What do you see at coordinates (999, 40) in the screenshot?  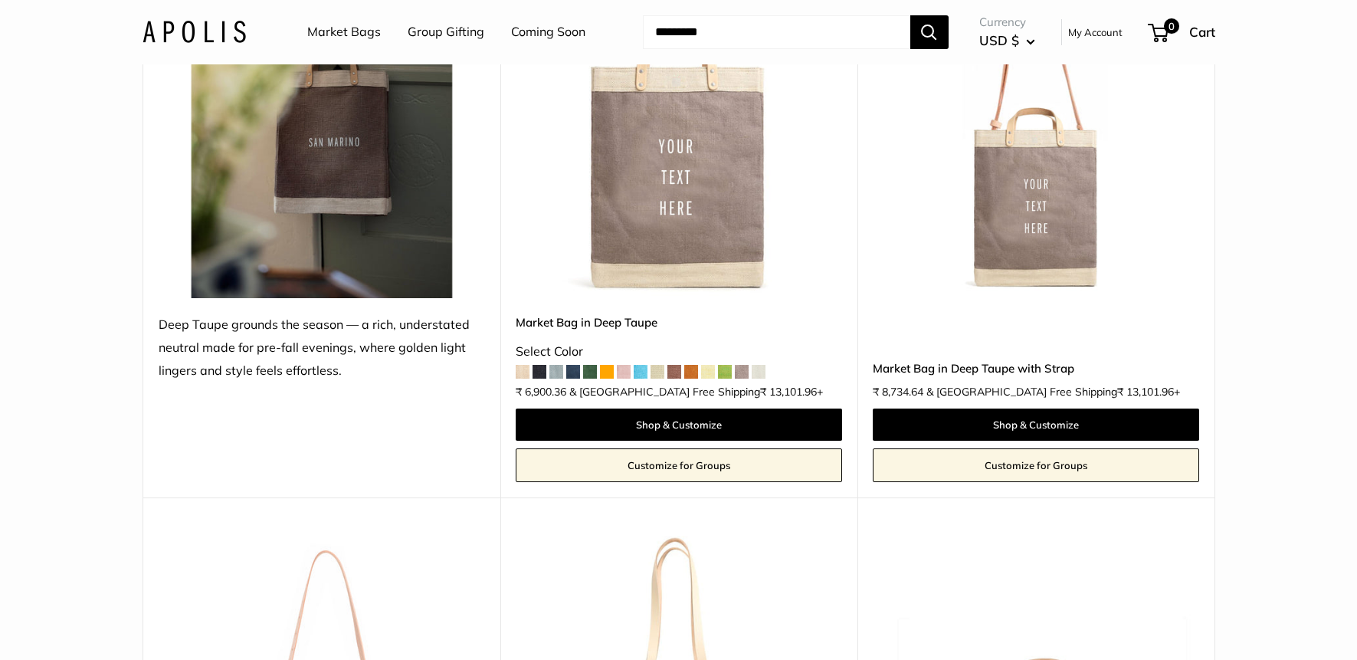 I see `span: USD $` at bounding box center [999, 40].